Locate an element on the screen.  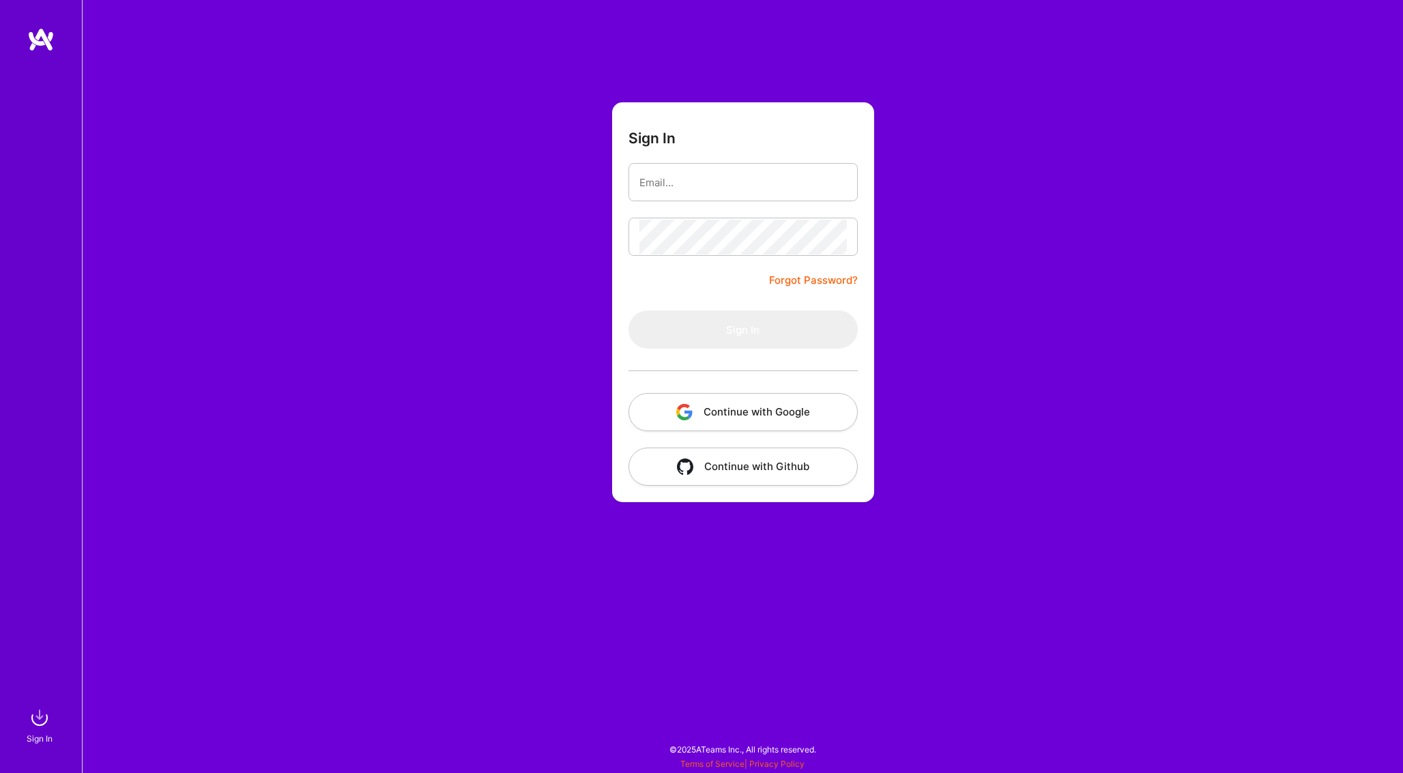
h3: Sign In is located at coordinates (652, 138).